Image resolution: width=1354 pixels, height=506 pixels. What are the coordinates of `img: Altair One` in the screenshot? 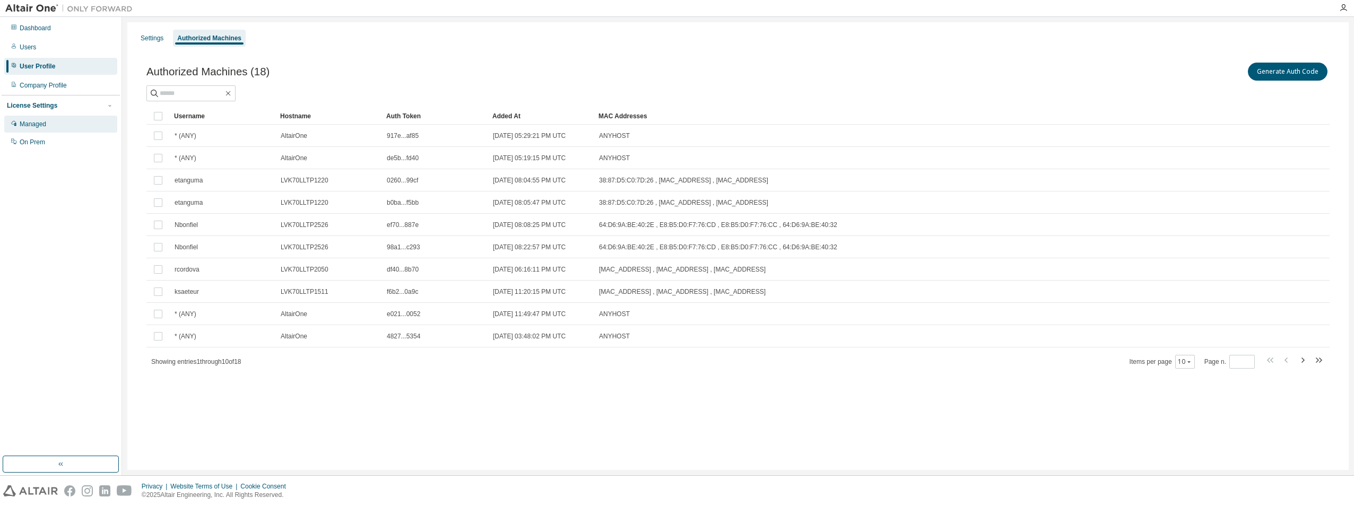 It's located at (72, 8).